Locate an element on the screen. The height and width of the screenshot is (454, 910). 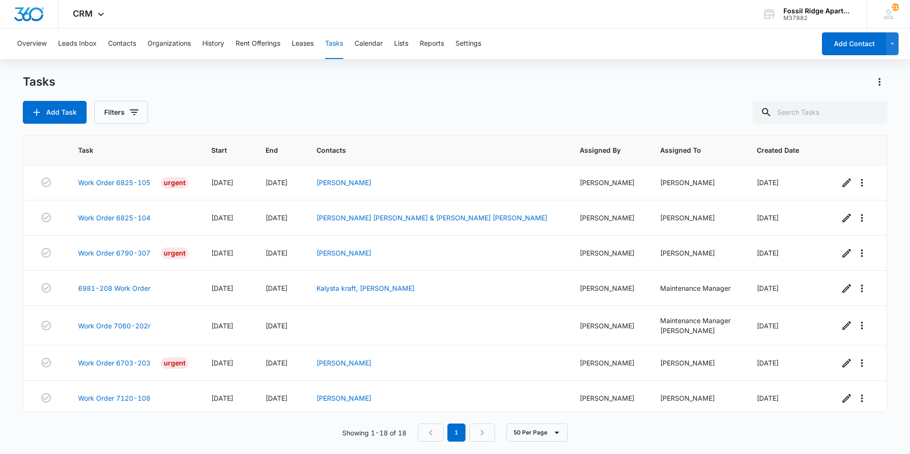
div: account id is located at coordinates (818, 18).